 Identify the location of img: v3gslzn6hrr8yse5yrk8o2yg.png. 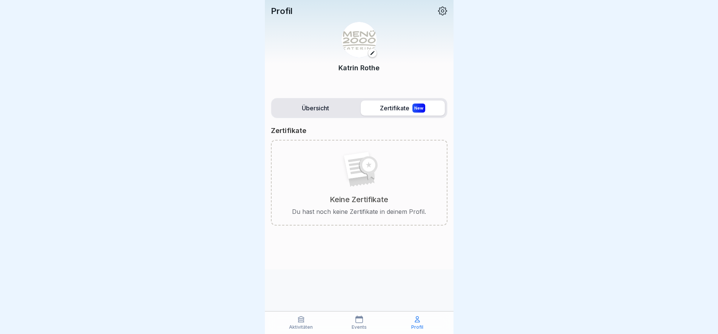
(359, 40).